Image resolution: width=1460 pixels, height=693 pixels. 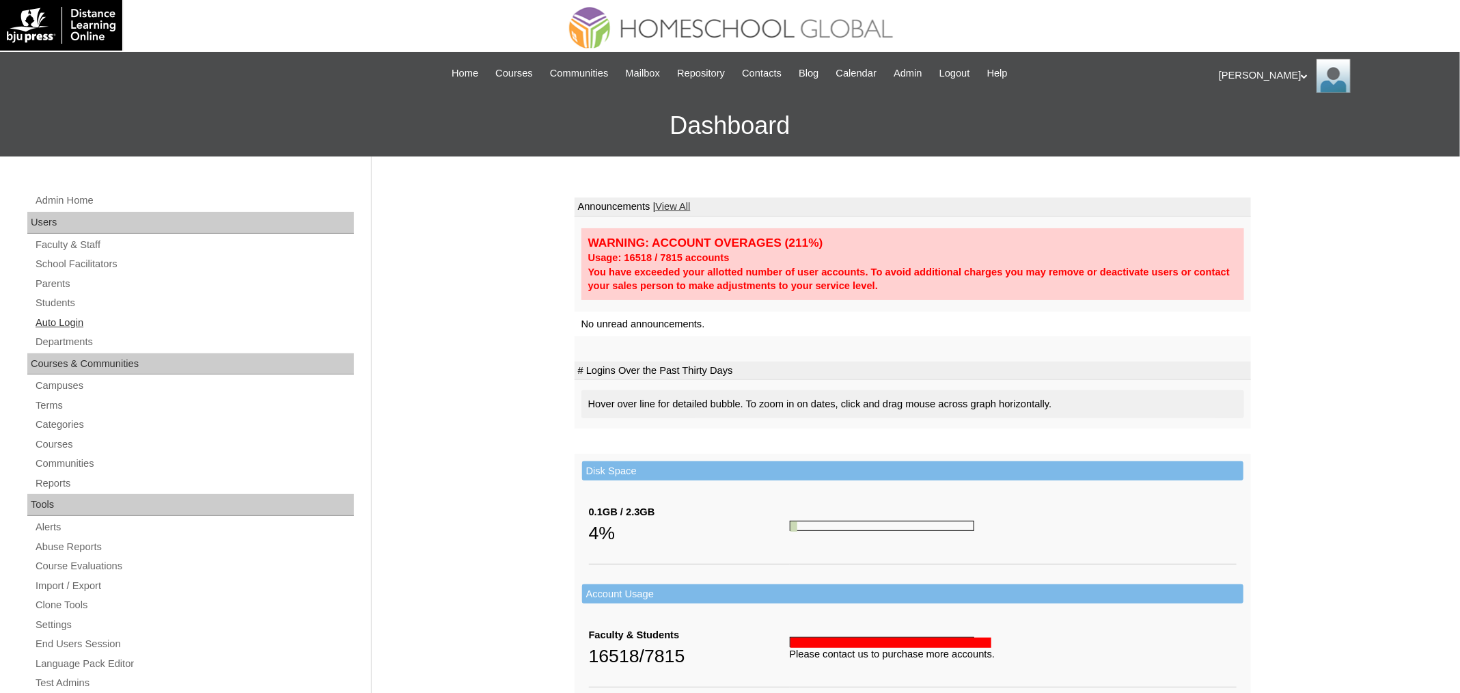 What do you see at coordinates (194, 566) in the screenshot?
I see `a: Course Evaluations` at bounding box center [194, 566].